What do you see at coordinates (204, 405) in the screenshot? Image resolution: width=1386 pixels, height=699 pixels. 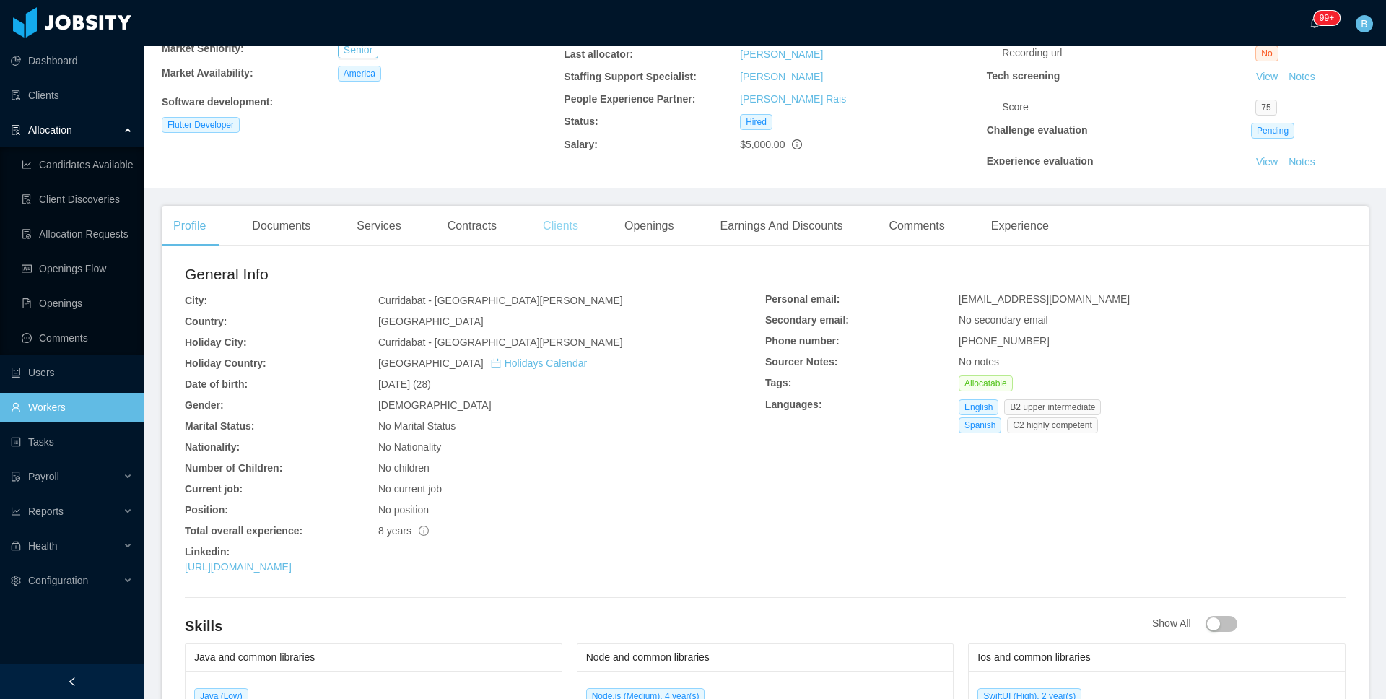 I see `b: Gender:` at bounding box center [204, 405].